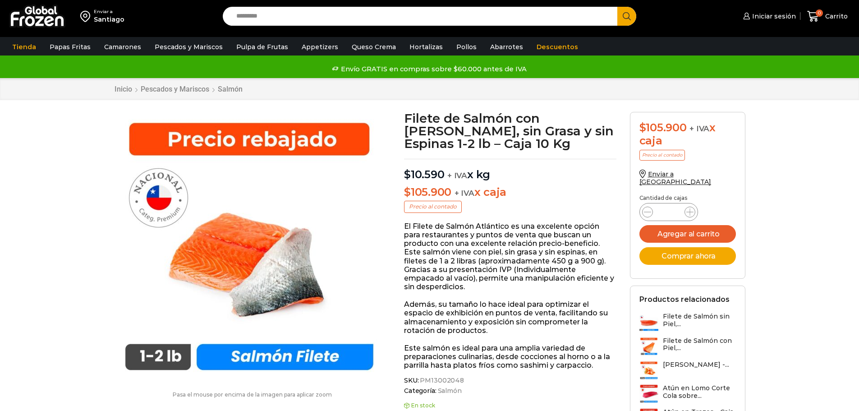 The height and width of the screenshot is (411, 859). Describe the element at coordinates (687, 393) in the screenshot. I see `a: Atún en Lomo Corte Cola sobre...` at that location.